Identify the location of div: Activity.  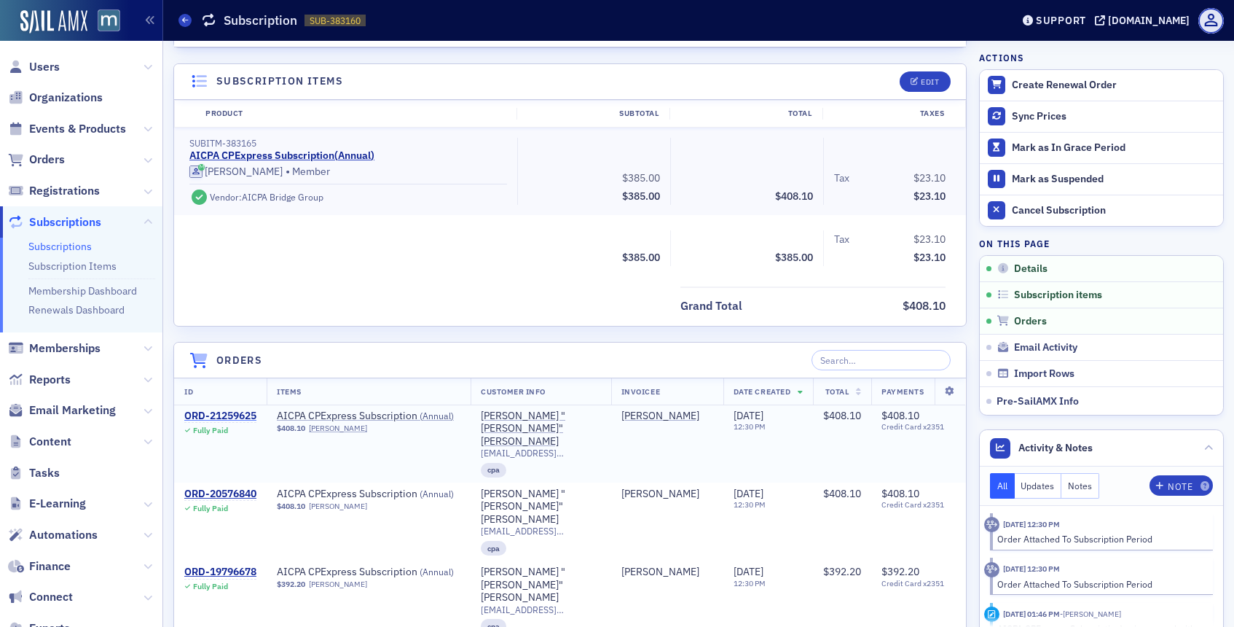
(992, 524).